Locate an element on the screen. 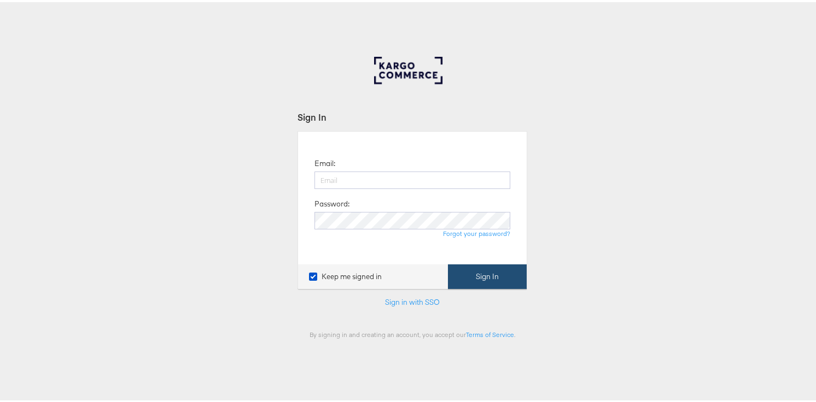 The image size is (816, 402). button: Sign In is located at coordinates (487, 274).